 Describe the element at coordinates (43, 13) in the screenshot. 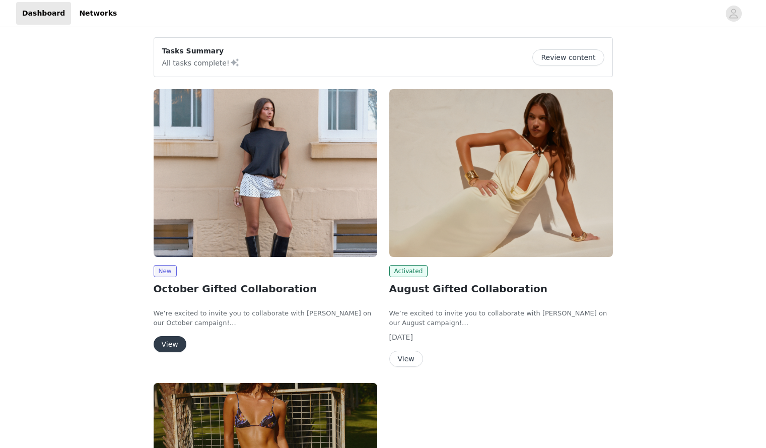

I see `a: Dashboard` at that location.